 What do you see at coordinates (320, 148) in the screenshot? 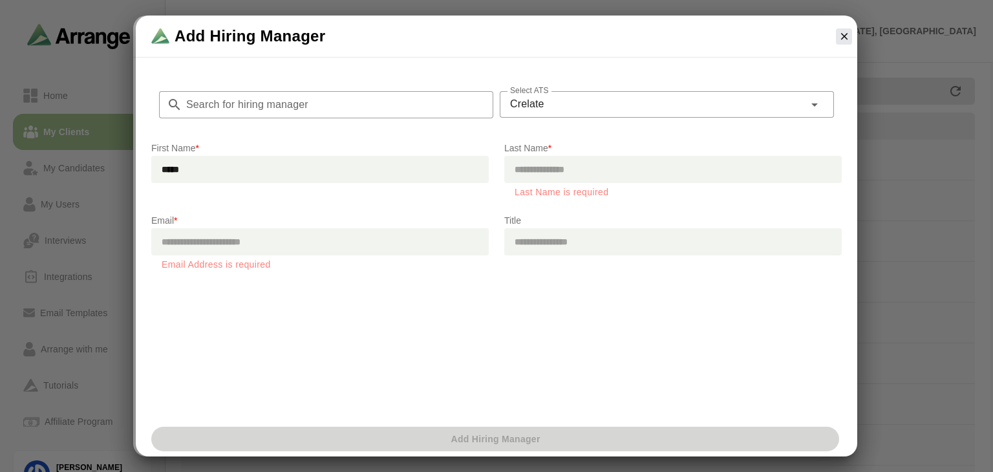
I see `p: First Name` at bounding box center [320, 148].